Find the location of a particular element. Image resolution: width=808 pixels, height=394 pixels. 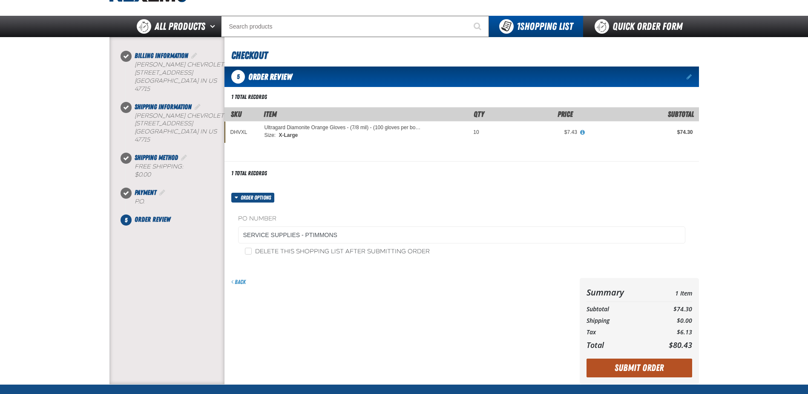

td: $74.30 is located at coordinates (671, 309).